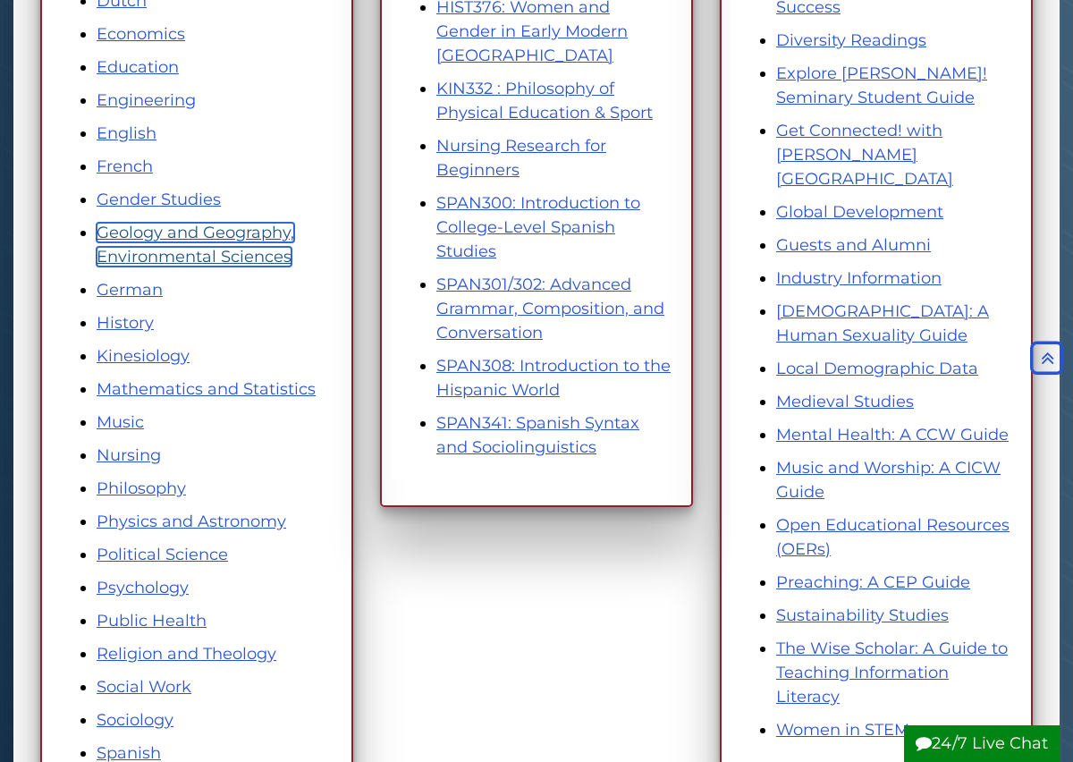 Image resolution: width=1073 pixels, height=762 pixels. Describe the element at coordinates (982, 743) in the screenshot. I see `button: 24/7 Live Chat` at that location.